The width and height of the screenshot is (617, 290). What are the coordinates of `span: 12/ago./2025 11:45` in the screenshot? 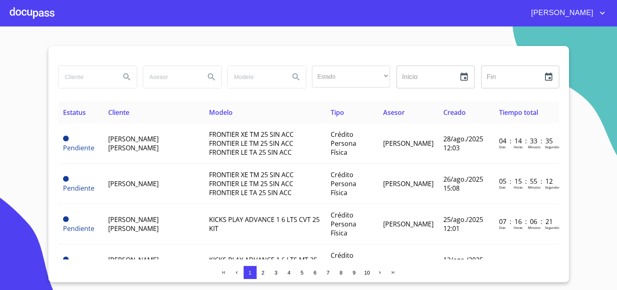 It's located at (464, 264).